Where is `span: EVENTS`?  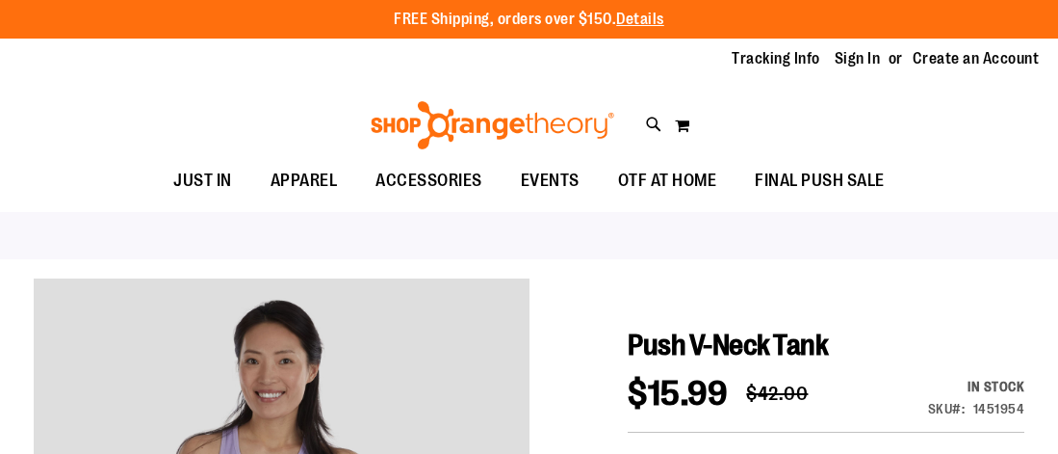 span: EVENTS is located at coordinates (550, 180).